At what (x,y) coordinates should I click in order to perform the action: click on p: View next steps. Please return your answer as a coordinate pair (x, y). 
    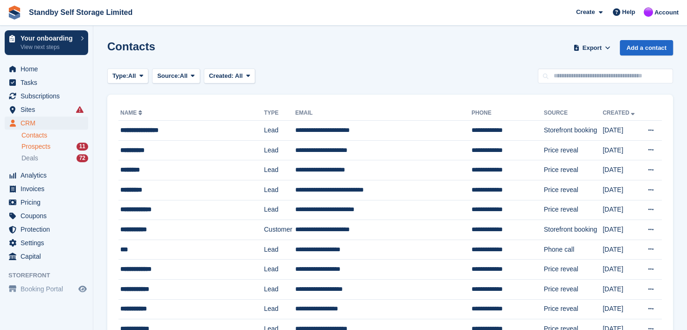
    Looking at the image, I should click on (48, 47).